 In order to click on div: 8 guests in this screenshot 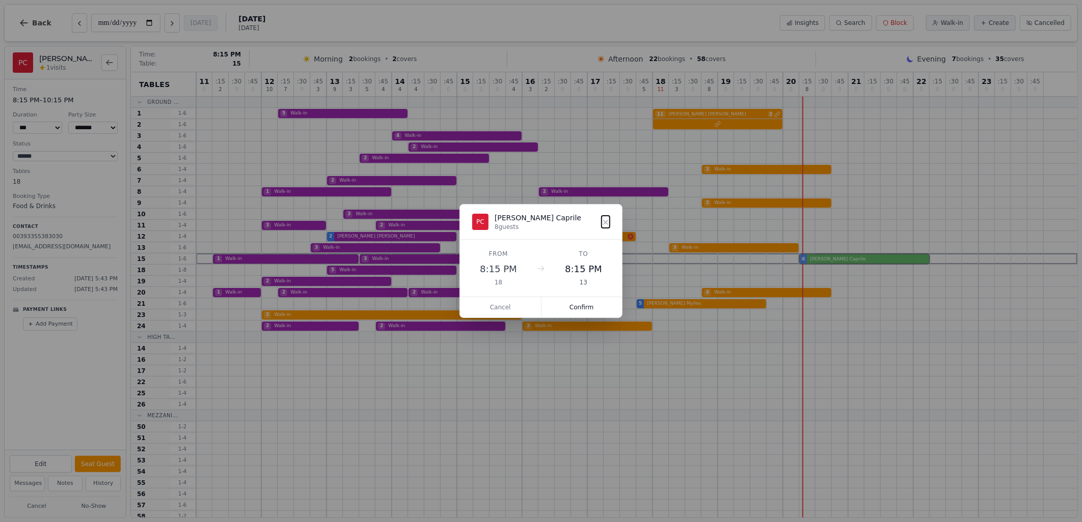, I will do `click(538, 227)`.